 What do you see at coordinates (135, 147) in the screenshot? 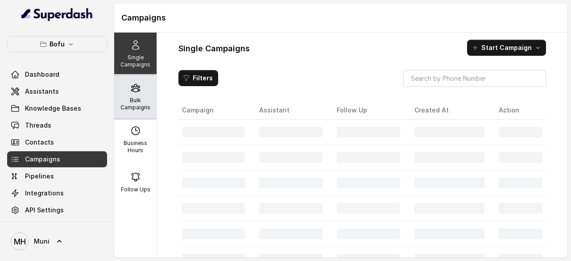
I see `p: Business Hours` at bounding box center [135, 147].